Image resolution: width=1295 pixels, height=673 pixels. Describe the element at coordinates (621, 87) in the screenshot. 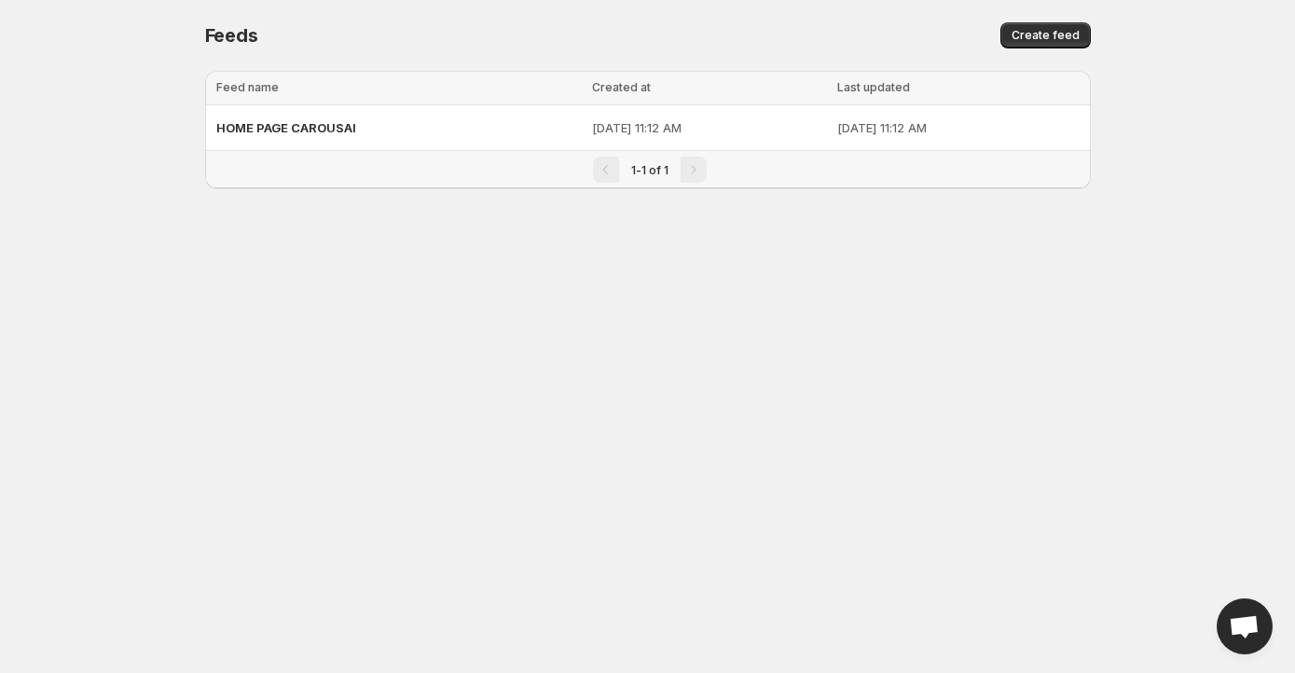

I see `span: Created at` at that location.